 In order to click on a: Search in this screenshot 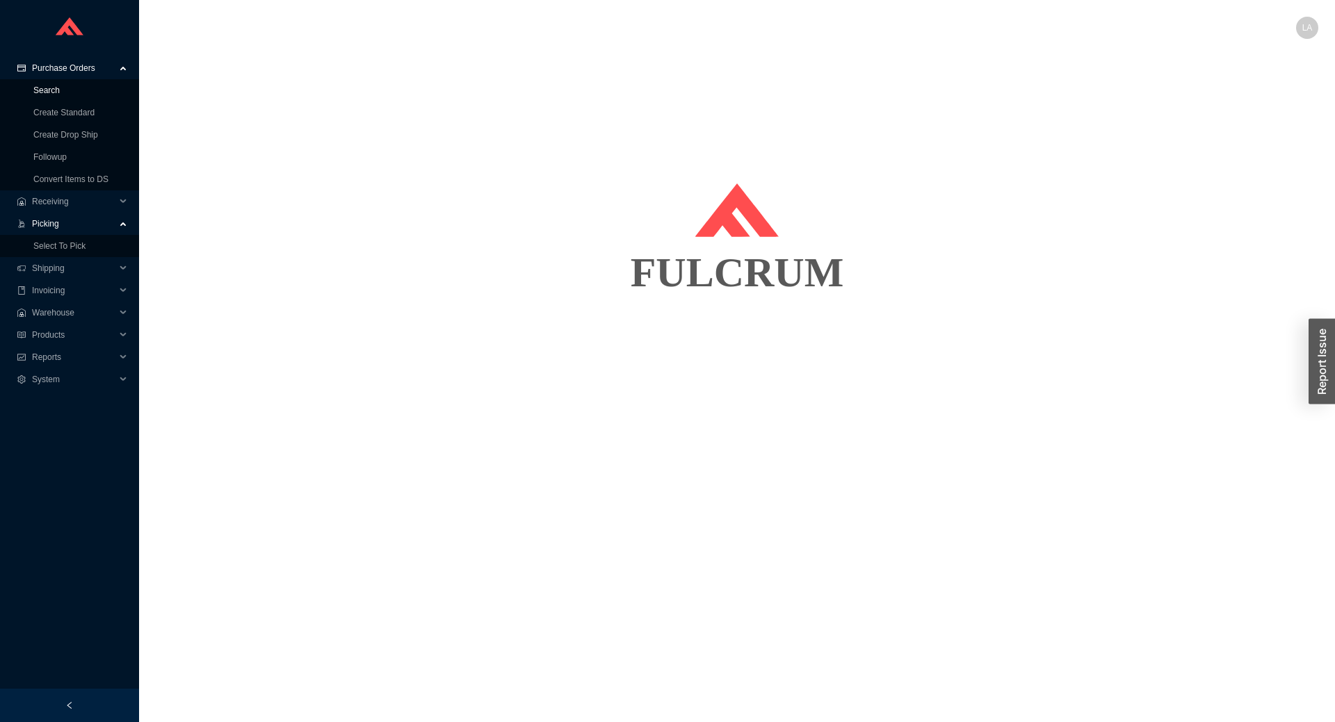, I will do `click(47, 90)`.